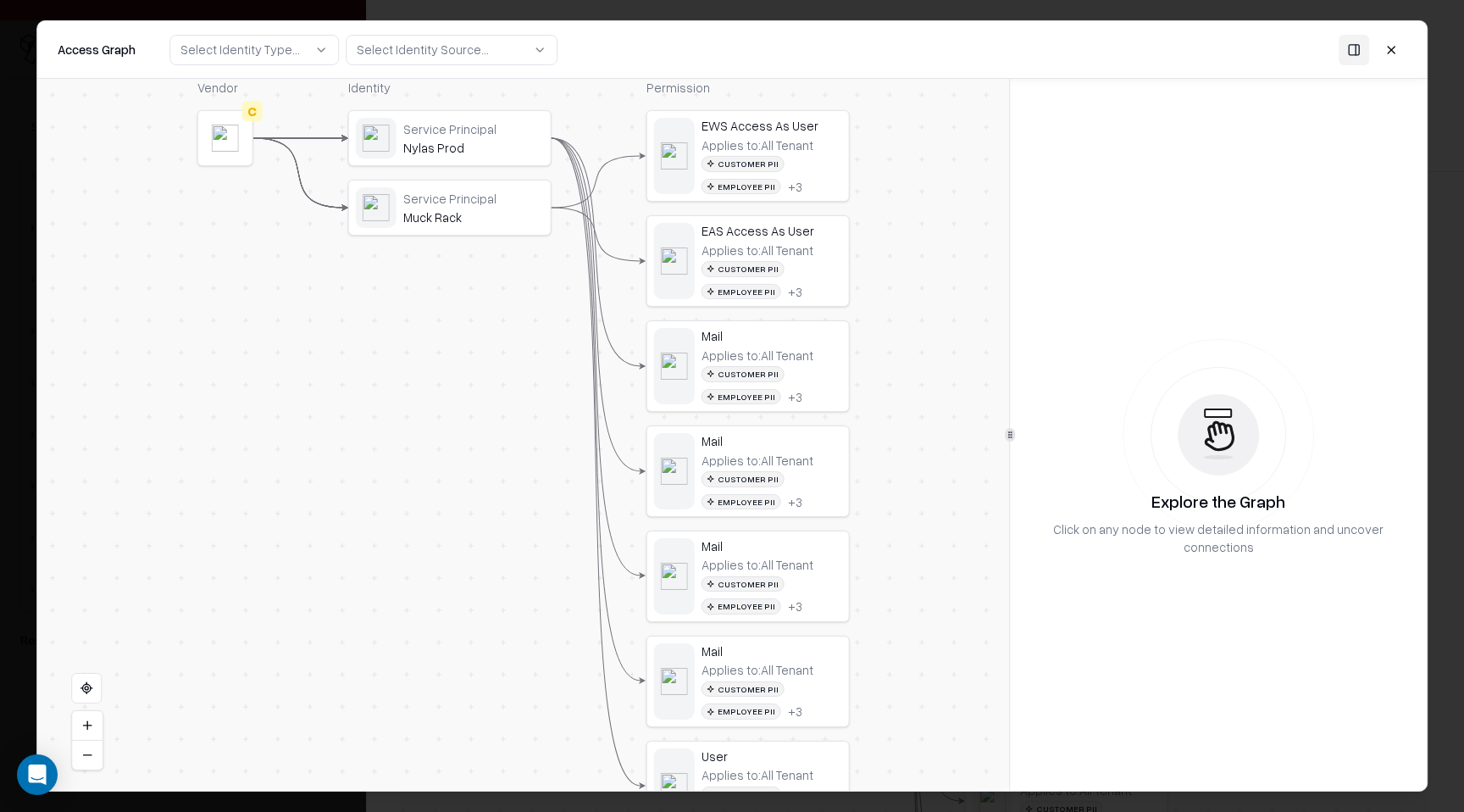  Describe the element at coordinates (252, 111) in the screenshot. I see `div: C` at that location.